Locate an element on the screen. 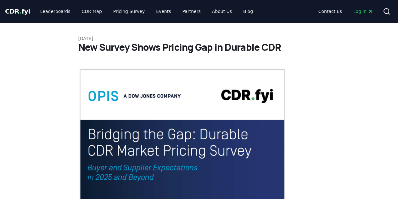 This screenshot has width=398, height=199. a: CDR.fyi is located at coordinates (18, 11).